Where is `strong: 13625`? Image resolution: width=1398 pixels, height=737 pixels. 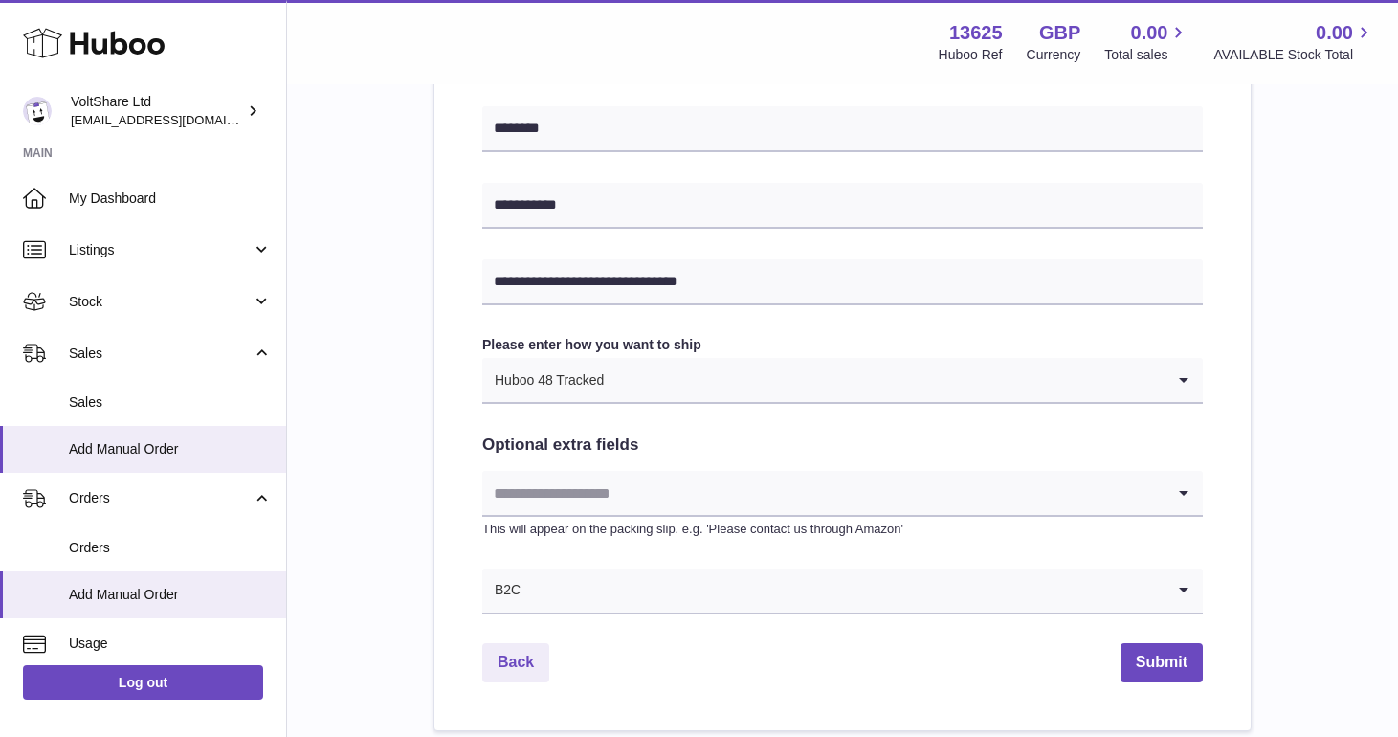
strong: 13625 is located at coordinates (976, 33).